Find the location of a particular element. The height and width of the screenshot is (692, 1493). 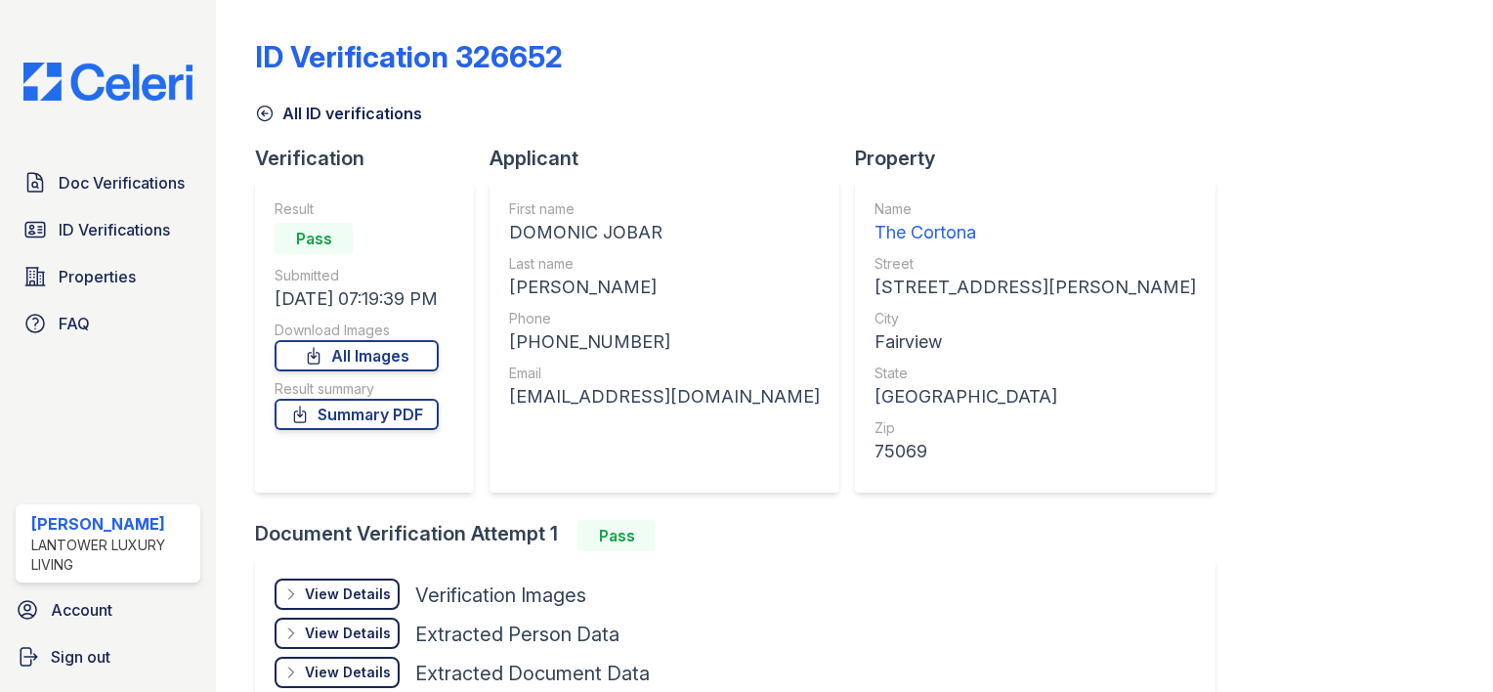

span: ID Verifications is located at coordinates (114, 230).